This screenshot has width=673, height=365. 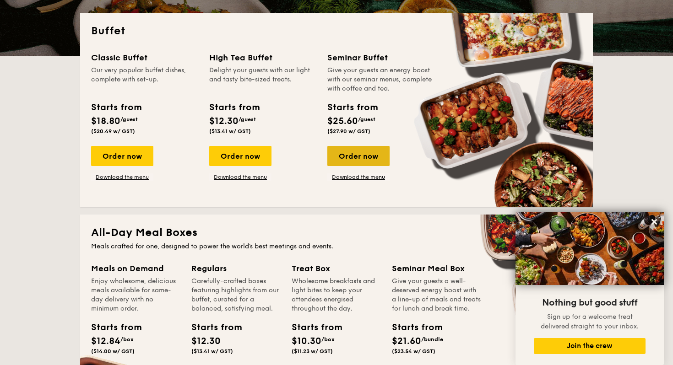 What do you see at coordinates (236, 269) in the screenshot?
I see `div: Regulars` at bounding box center [236, 269].